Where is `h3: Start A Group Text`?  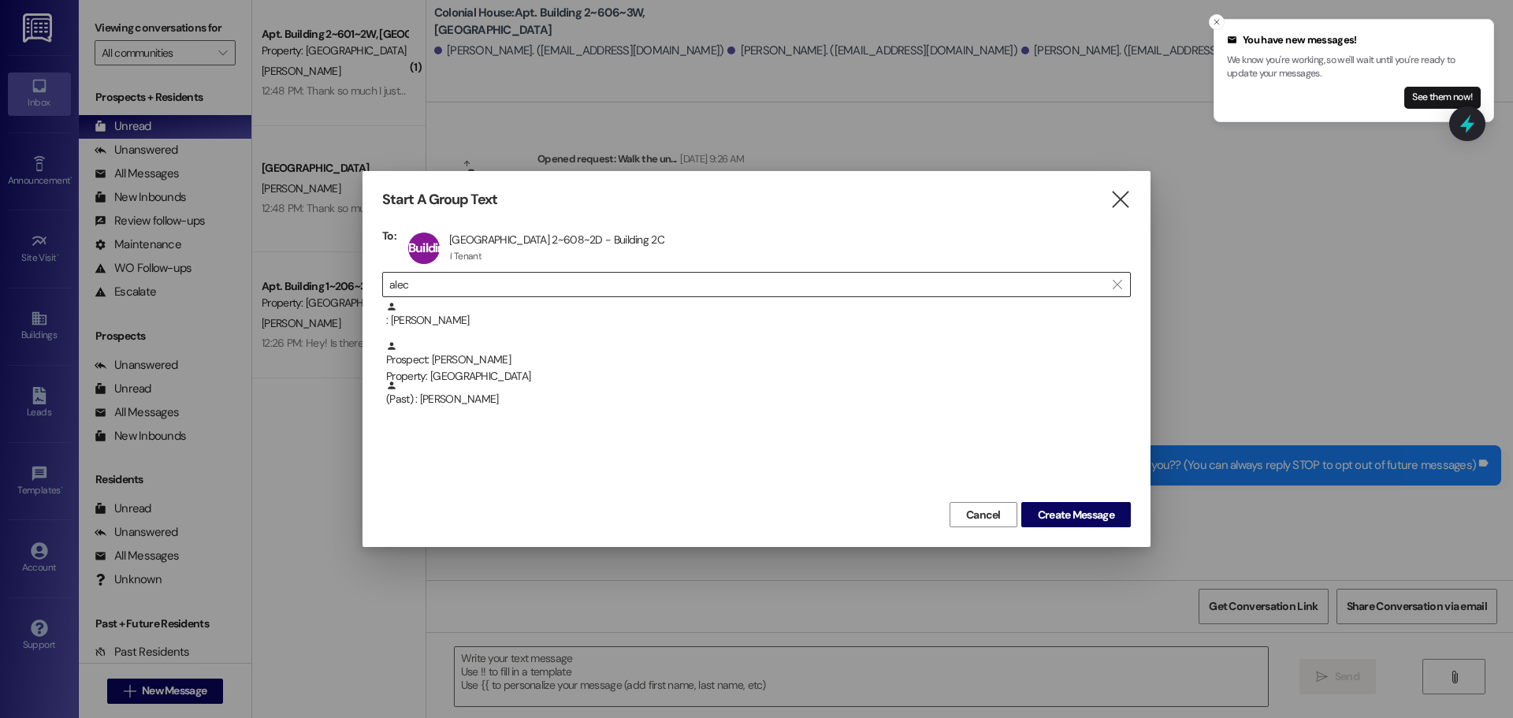
h3: Start A Group Text is located at coordinates (440, 199).